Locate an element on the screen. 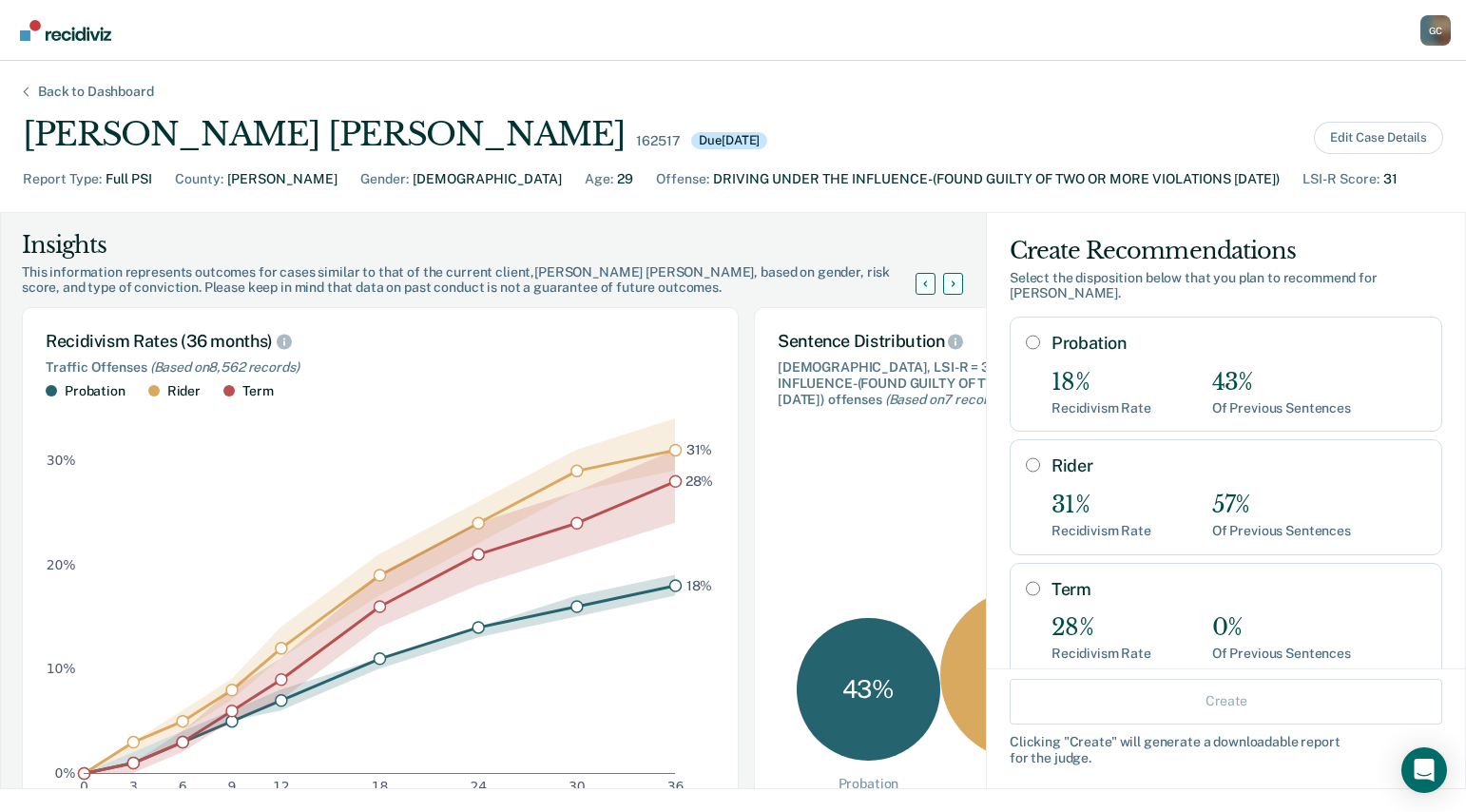 This screenshot has width=1466, height=812. div: Term is located at coordinates (258, 391).